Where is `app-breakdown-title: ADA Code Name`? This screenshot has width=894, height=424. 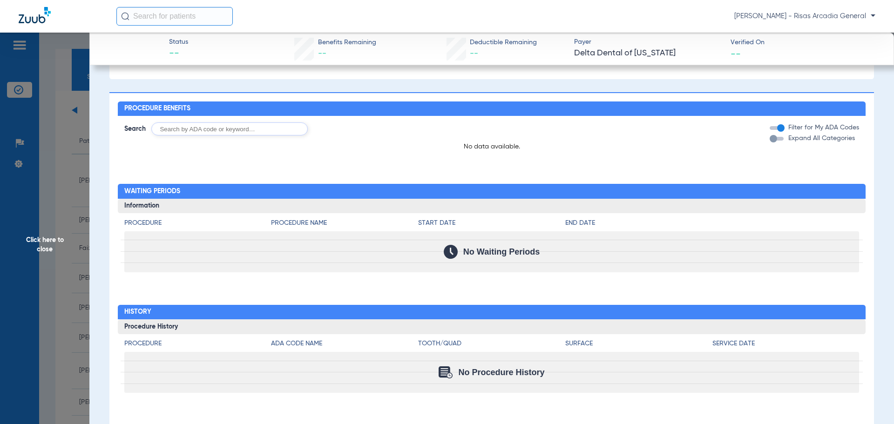 app-breakdown-title: ADA Code Name is located at coordinates (344, 345).